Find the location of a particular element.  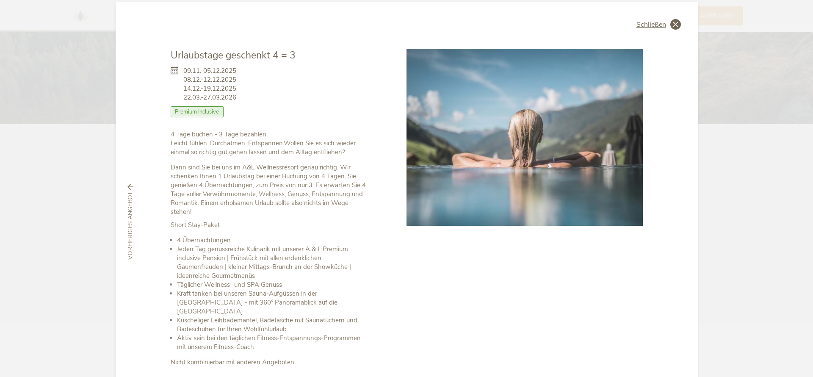

strong: Short Stay-Paket is located at coordinates (195, 225).